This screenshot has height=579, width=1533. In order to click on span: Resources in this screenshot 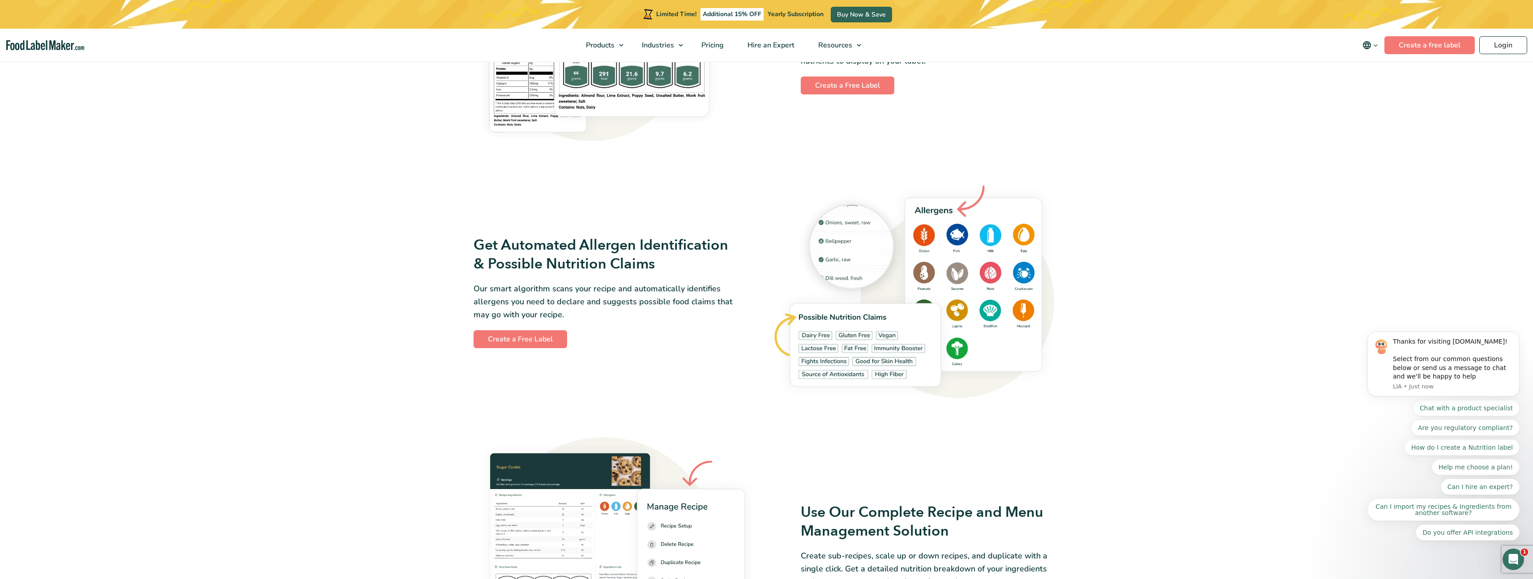, I will do `click(834, 45)`.